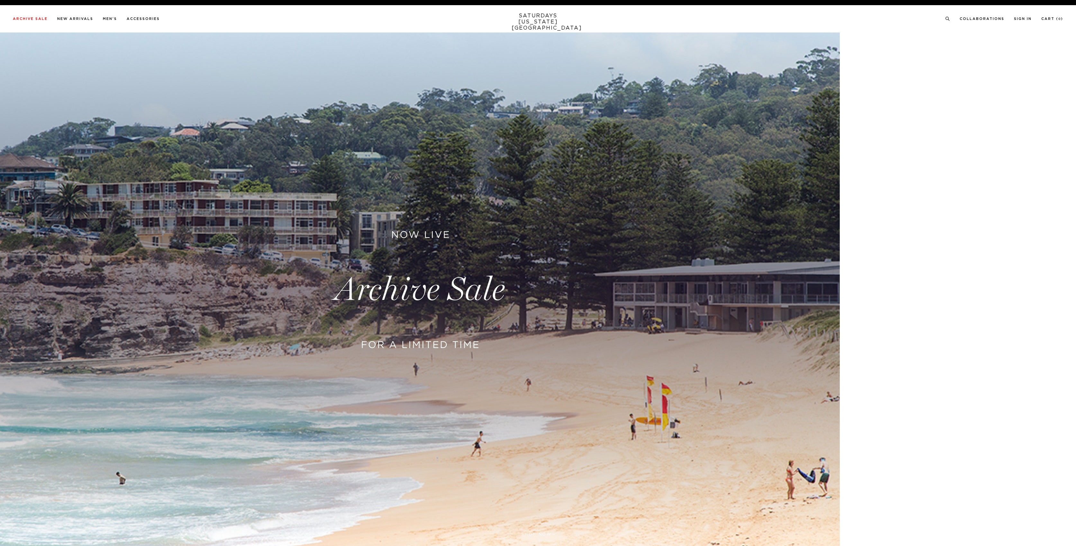 The height and width of the screenshot is (546, 1076). What do you see at coordinates (110, 19) in the screenshot?
I see `a: Men's` at bounding box center [110, 19].